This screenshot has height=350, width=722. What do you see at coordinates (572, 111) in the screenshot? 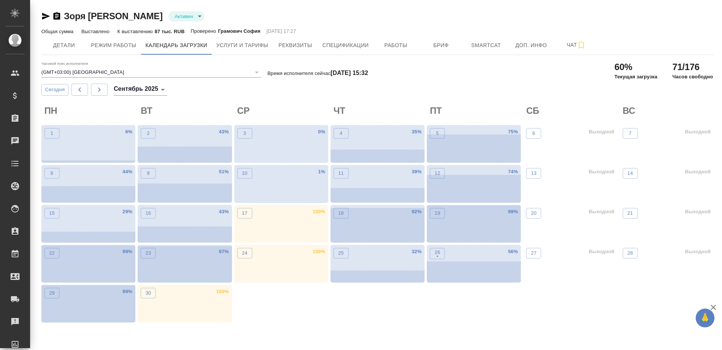
I see `h2: СБ` at bounding box center [572, 111].